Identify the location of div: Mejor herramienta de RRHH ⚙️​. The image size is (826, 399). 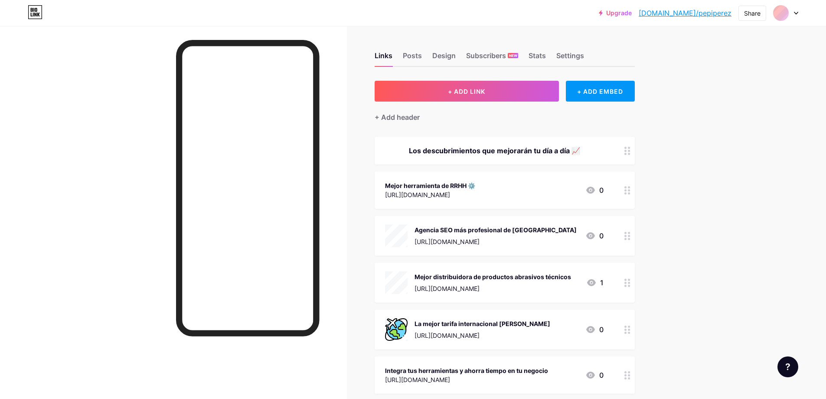
(430, 185).